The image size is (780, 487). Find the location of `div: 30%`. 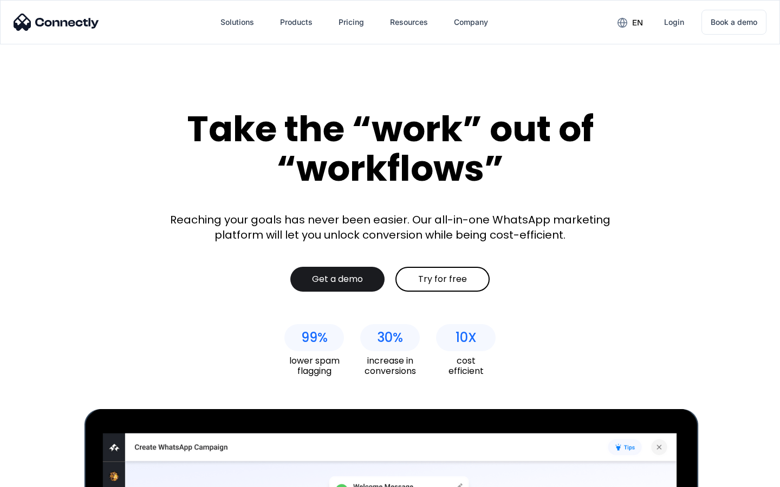

div: 30% is located at coordinates (390, 338).